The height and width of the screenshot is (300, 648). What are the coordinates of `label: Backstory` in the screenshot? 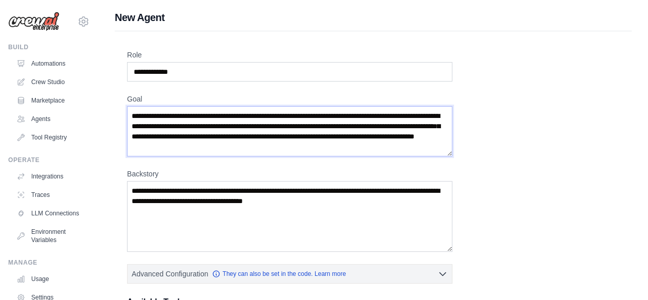 It's located at (289, 174).